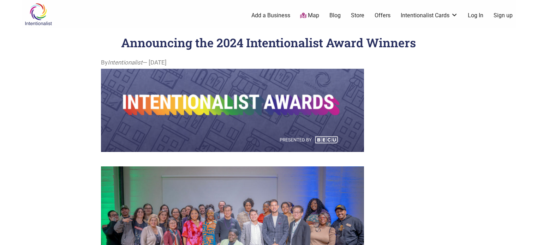 Image resolution: width=537 pixels, height=245 pixels. What do you see at coordinates (309, 16) in the screenshot?
I see `a: Map` at bounding box center [309, 16].